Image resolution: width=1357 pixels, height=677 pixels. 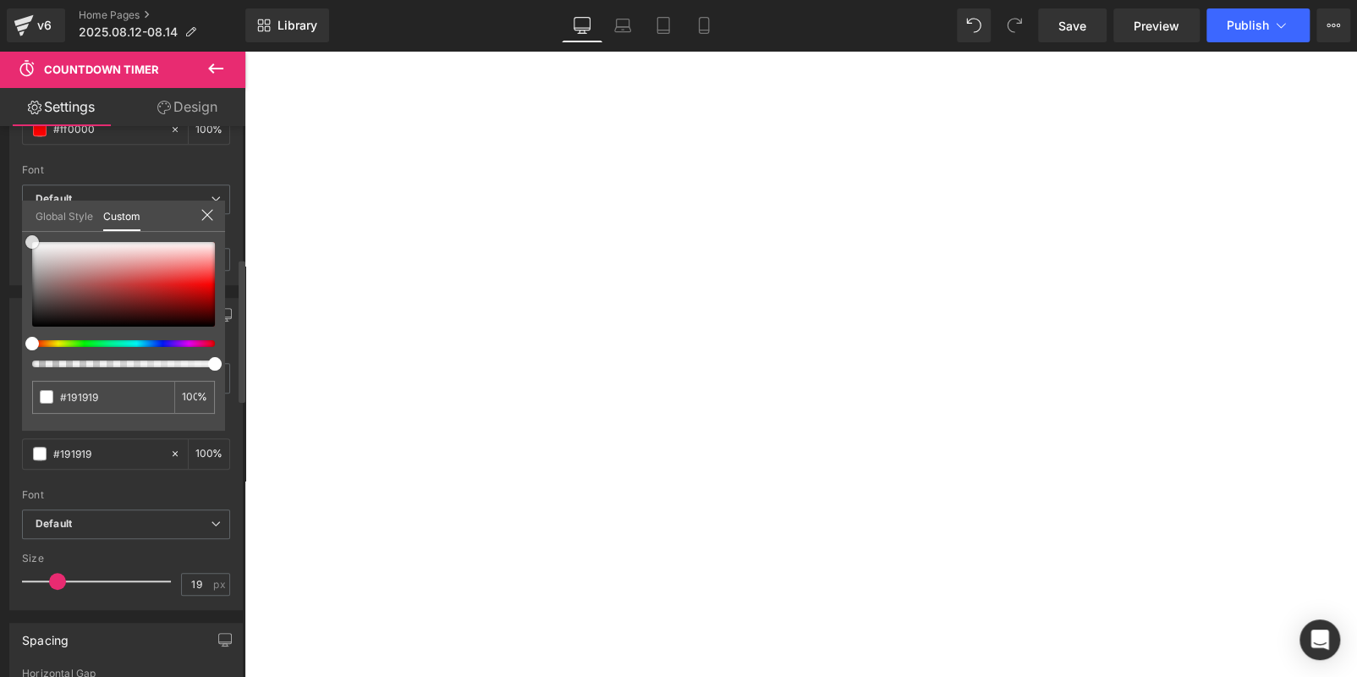 What do you see at coordinates (287, 25) in the screenshot?
I see `a: New Library` at bounding box center [287, 25].